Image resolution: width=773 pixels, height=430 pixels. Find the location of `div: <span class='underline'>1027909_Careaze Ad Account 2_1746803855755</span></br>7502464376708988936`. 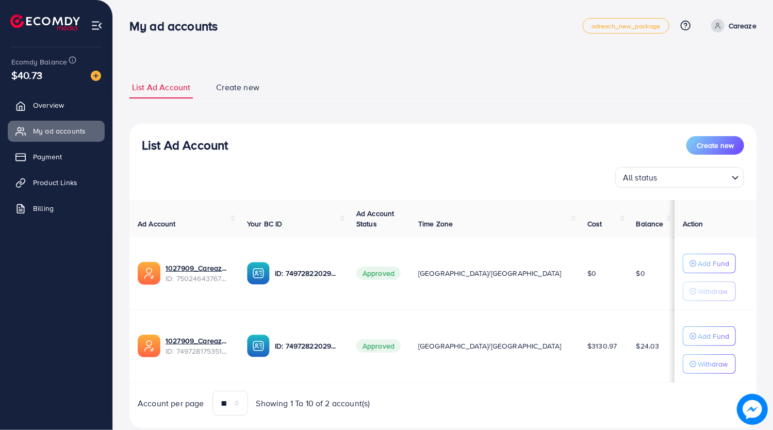

div: <span class='underline'>1027909_Careaze Ad Account 2_1746803855755</span></br>7502464376708988936 is located at coordinates (198, 273).